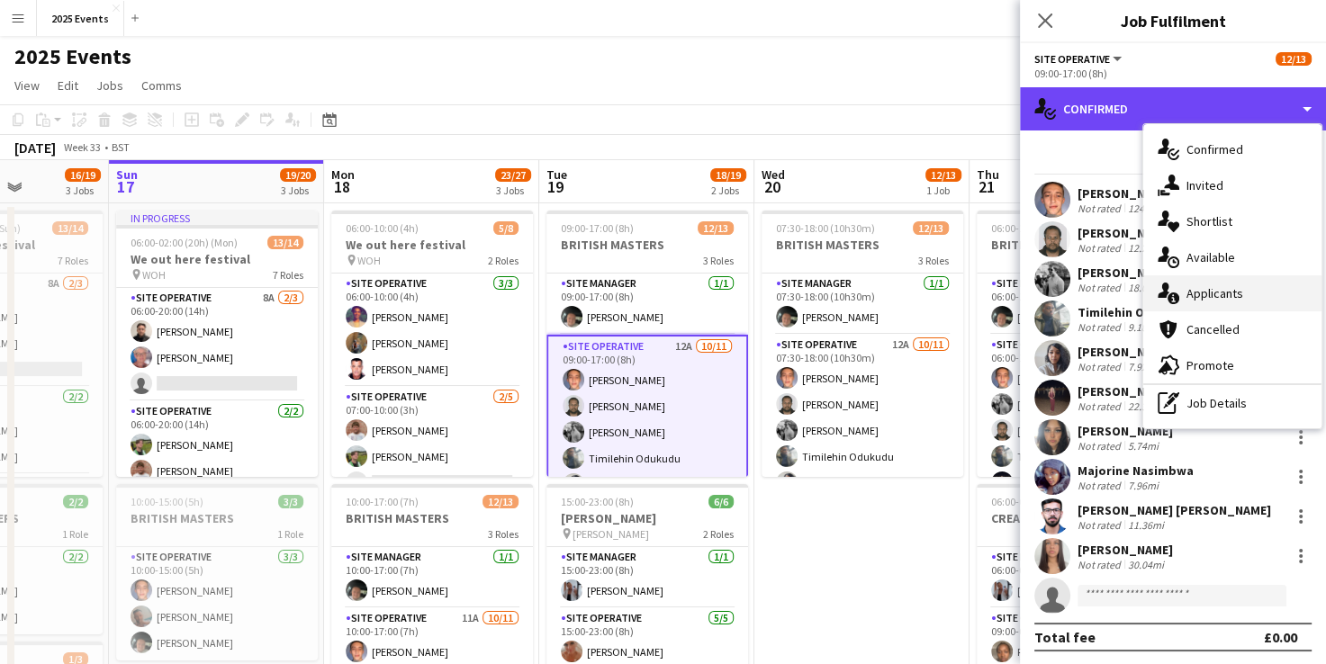  Describe the element at coordinates (597, 228) in the screenshot. I see `span: 09:00-17:00 (8h)` at that location.